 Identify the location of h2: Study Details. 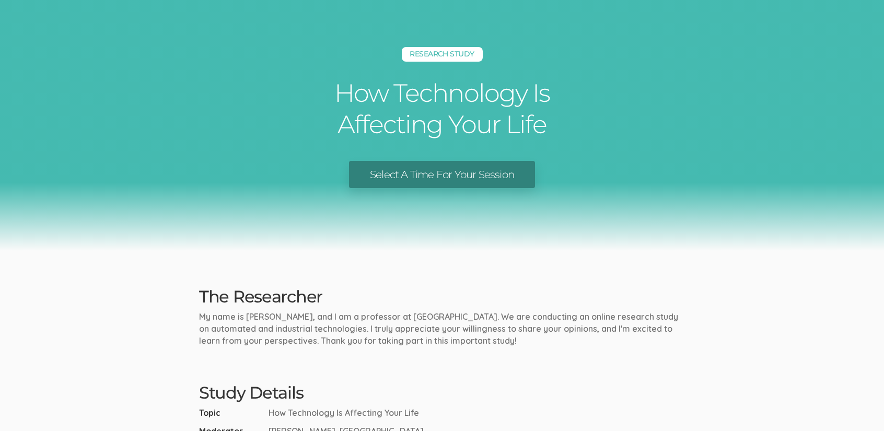
(442, 392).